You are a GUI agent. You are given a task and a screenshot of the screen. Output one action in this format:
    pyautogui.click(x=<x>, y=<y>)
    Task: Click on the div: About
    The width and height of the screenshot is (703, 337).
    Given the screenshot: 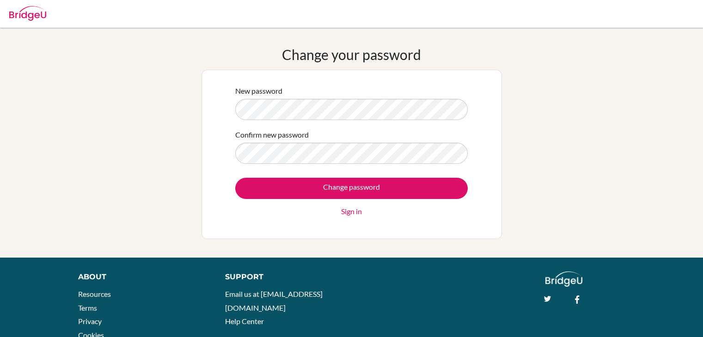 What is the action you would take?
    pyautogui.click(x=141, y=277)
    